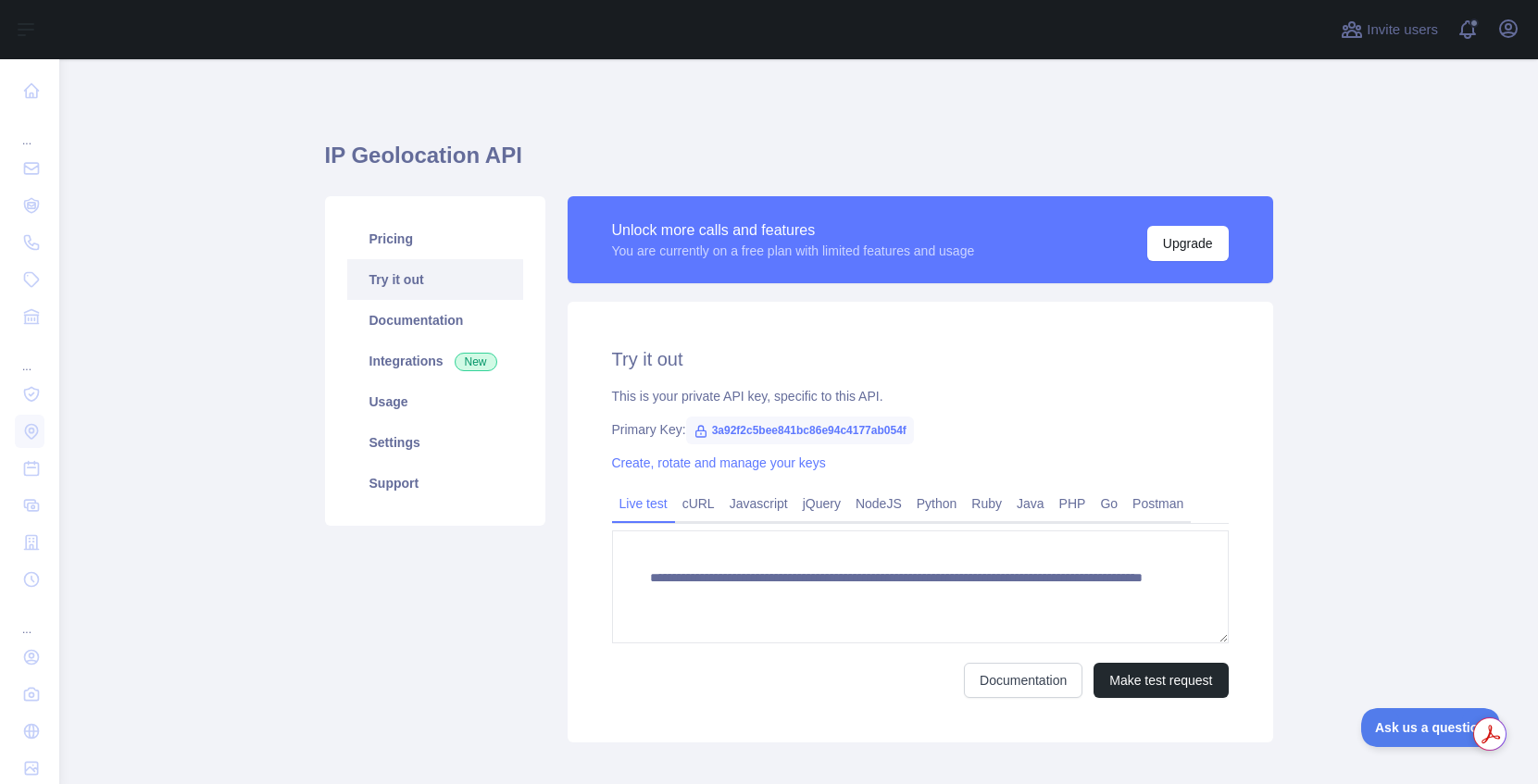  What do you see at coordinates (921, 359) in the screenshot?
I see `h2: Try it out` at bounding box center [921, 359].